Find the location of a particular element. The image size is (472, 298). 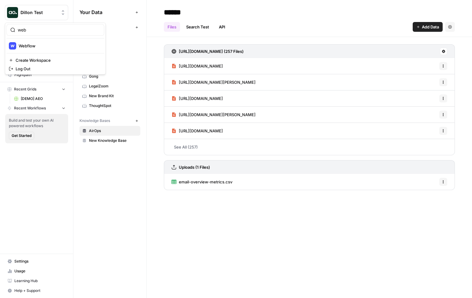

span: New Brand Kit is located at coordinates (113, 96).